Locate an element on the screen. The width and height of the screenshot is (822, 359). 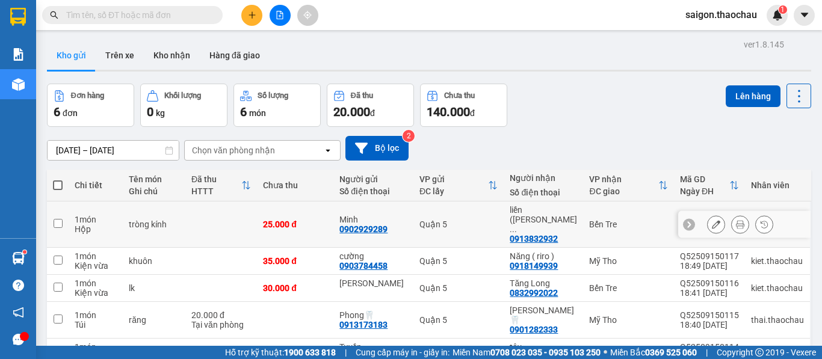
div: lk is located at coordinates (154, 288).